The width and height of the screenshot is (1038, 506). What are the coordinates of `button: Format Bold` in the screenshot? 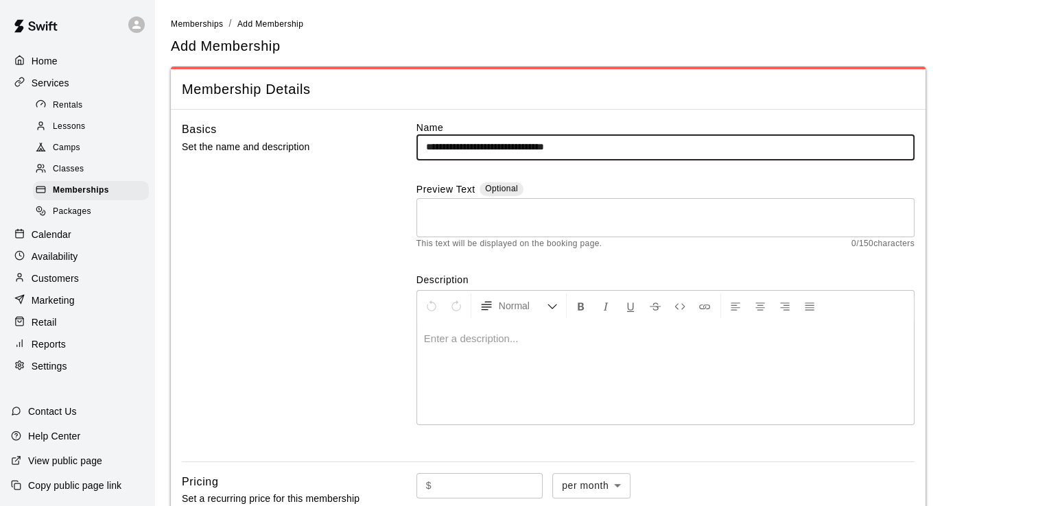 It's located at (581, 306).